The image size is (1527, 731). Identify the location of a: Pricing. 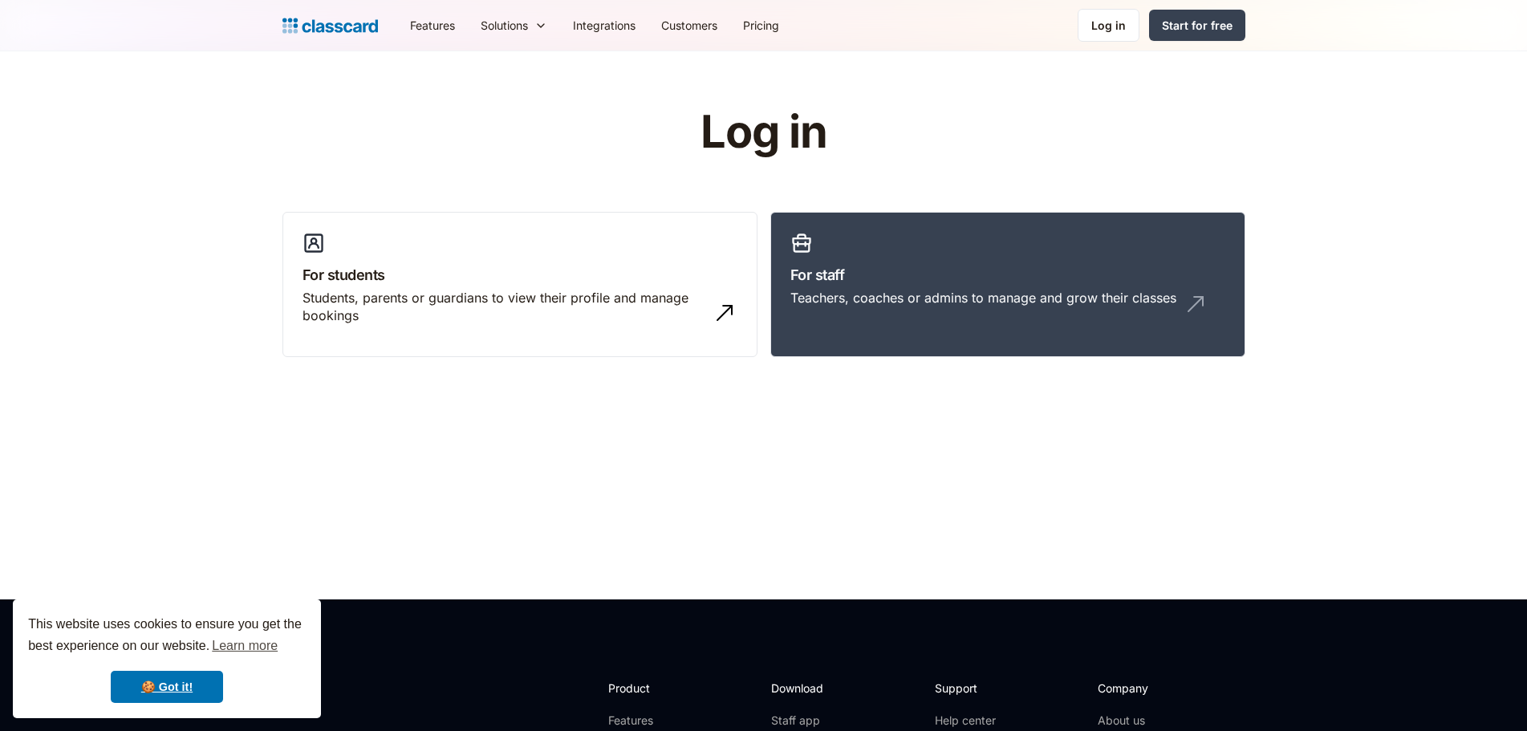
(761, 25).